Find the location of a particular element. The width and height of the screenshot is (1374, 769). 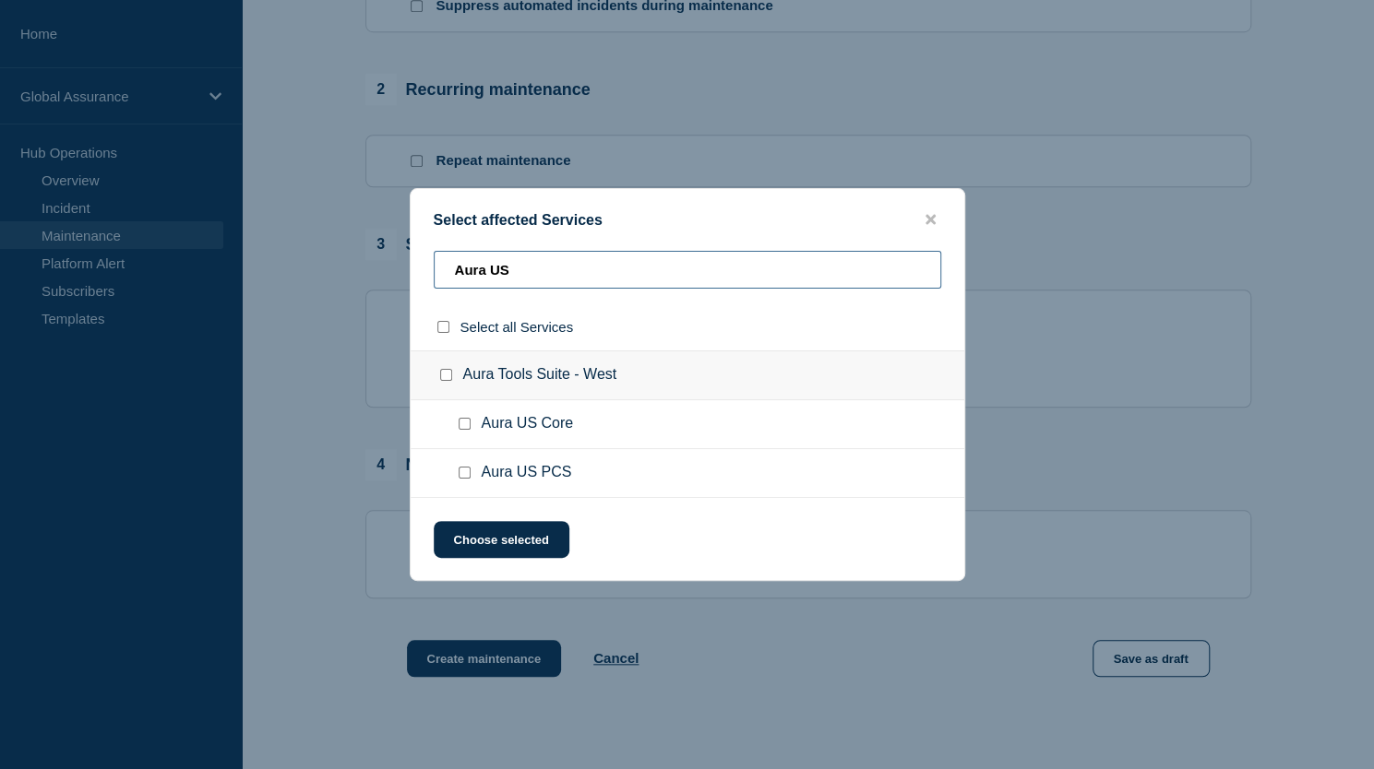

input: Search is located at coordinates (687, 269).